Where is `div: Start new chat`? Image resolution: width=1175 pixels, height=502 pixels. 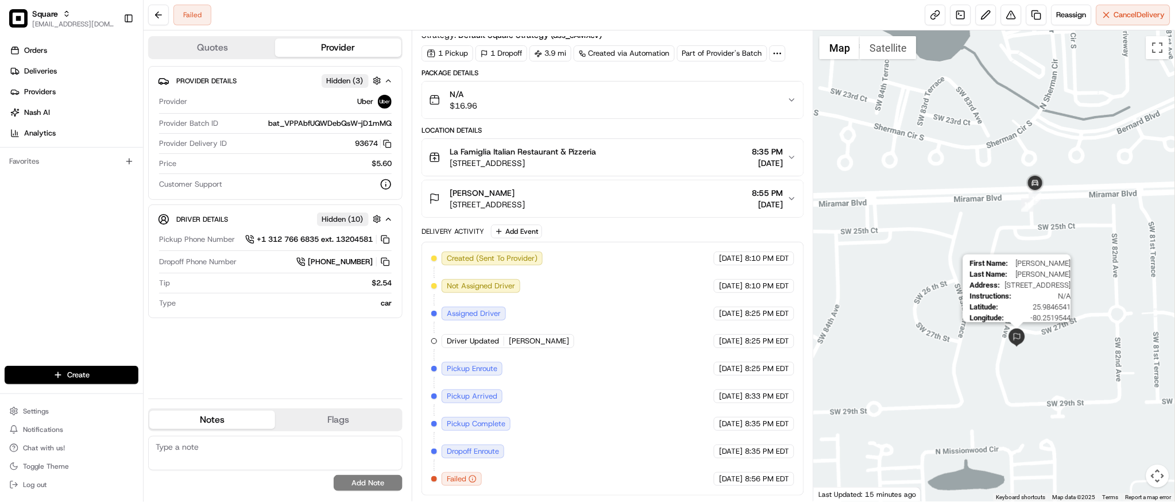 div: Start new chat is located at coordinates (114, 115).